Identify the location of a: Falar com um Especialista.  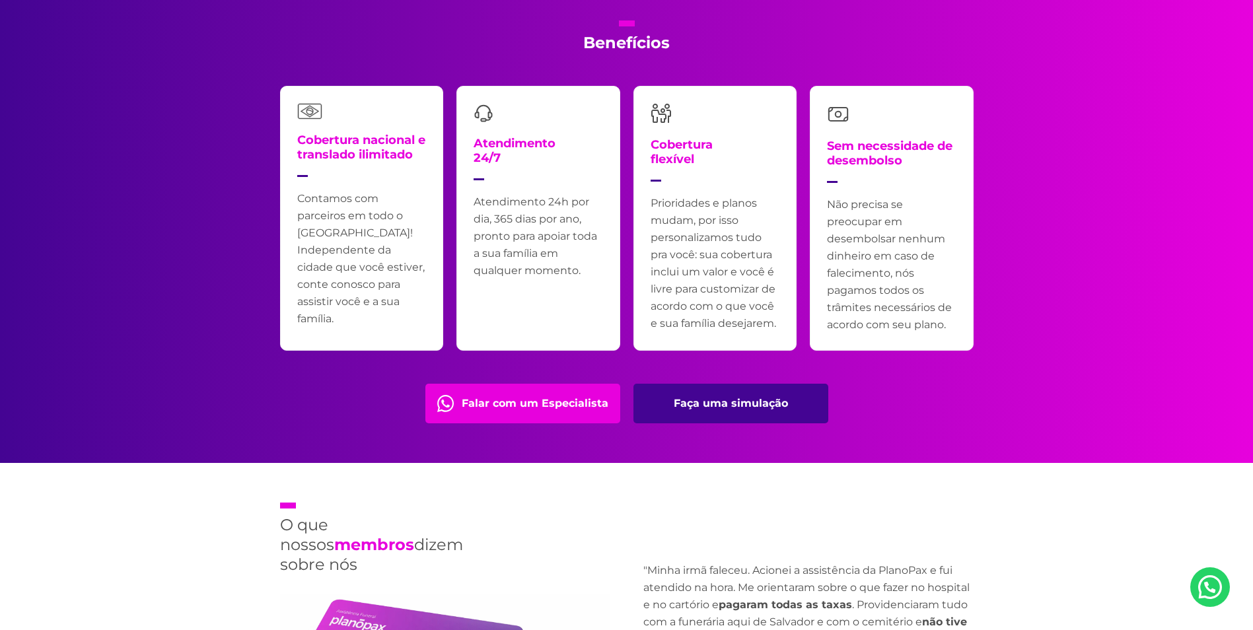
(523, 404).